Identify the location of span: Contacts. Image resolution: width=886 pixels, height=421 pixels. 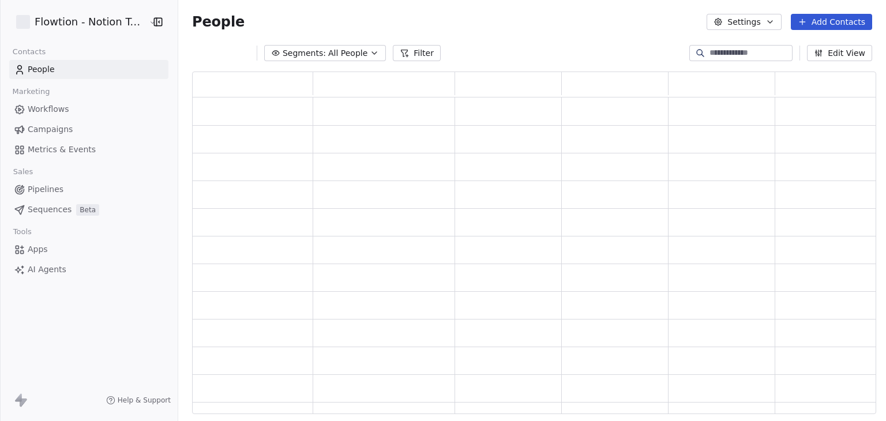
(29, 52).